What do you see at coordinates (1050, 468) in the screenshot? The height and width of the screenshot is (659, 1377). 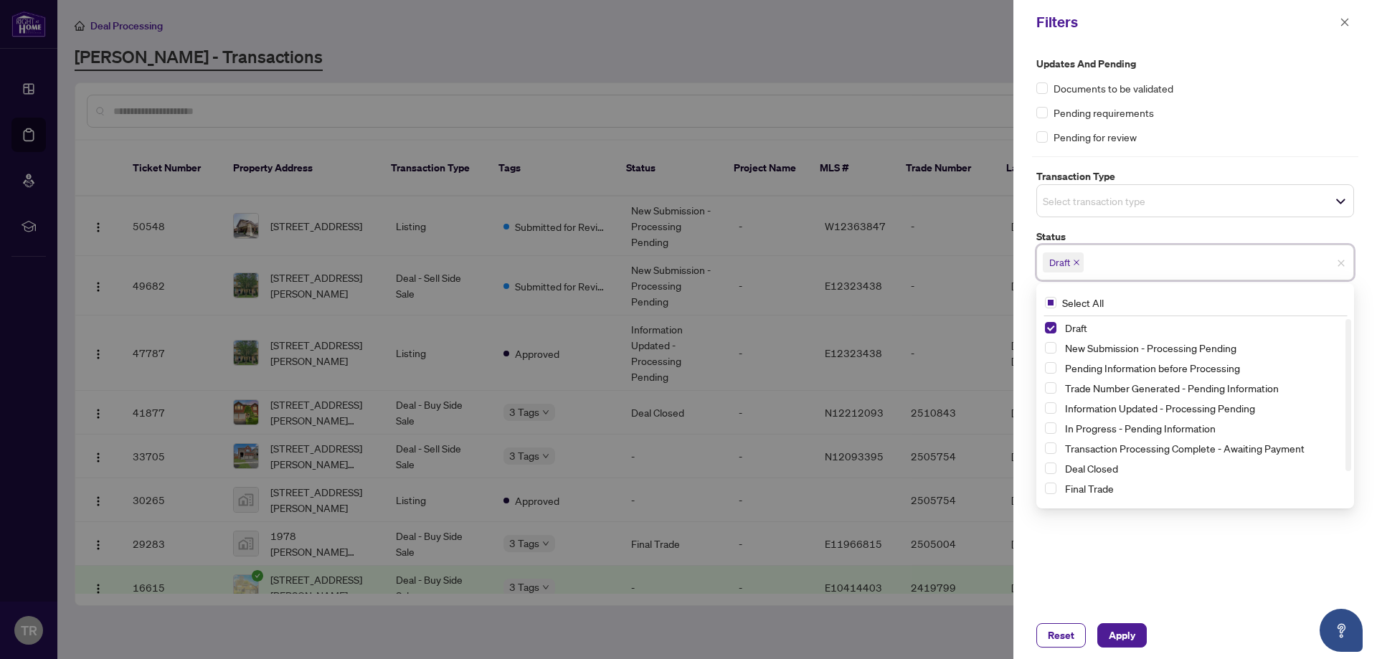 I see `span: Select Deal Closed` at bounding box center [1050, 468].